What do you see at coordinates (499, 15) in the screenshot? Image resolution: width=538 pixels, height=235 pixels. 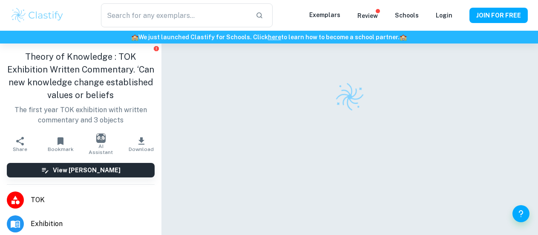 I see `a: JOIN FOR FREE` at bounding box center [499, 15].